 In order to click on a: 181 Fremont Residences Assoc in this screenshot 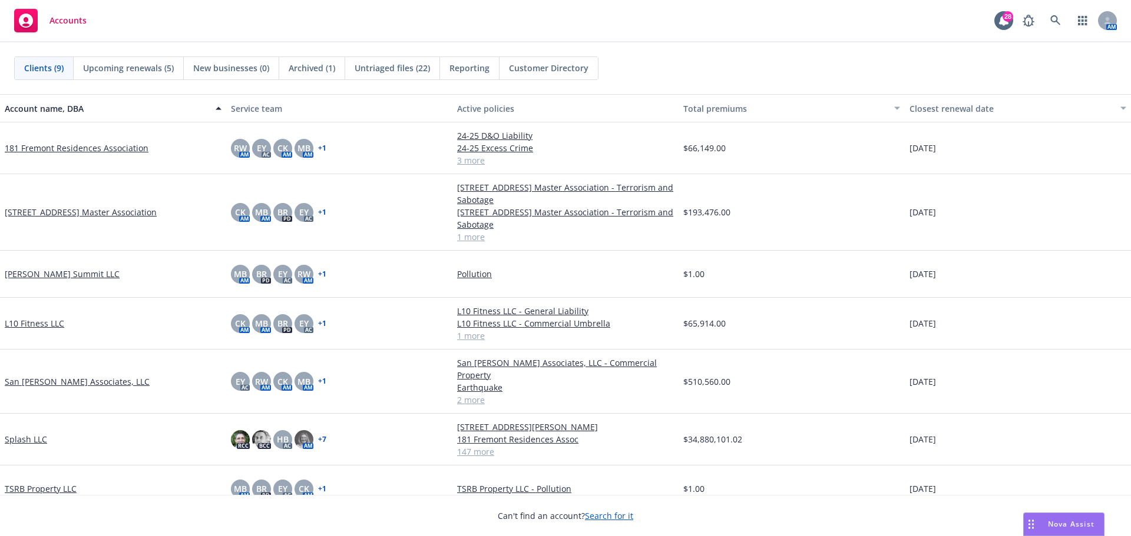, I will do `click(565, 439)`.